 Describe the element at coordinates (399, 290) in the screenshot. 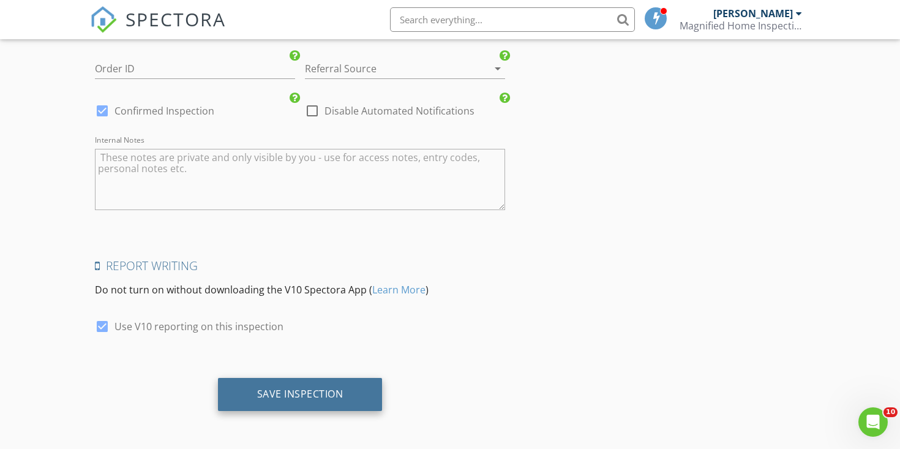

I see `a: Learn More` at that location.